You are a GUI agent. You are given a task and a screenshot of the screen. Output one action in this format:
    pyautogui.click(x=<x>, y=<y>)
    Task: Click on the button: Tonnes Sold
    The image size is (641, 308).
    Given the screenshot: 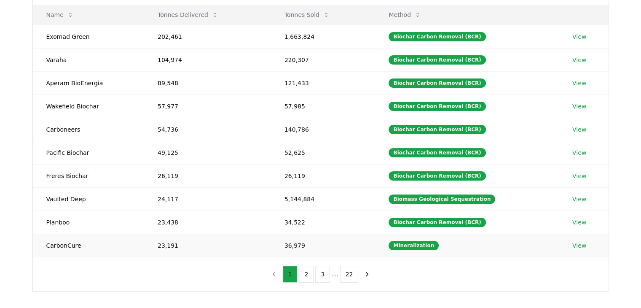 What is the action you would take?
    pyautogui.click(x=307, y=15)
    